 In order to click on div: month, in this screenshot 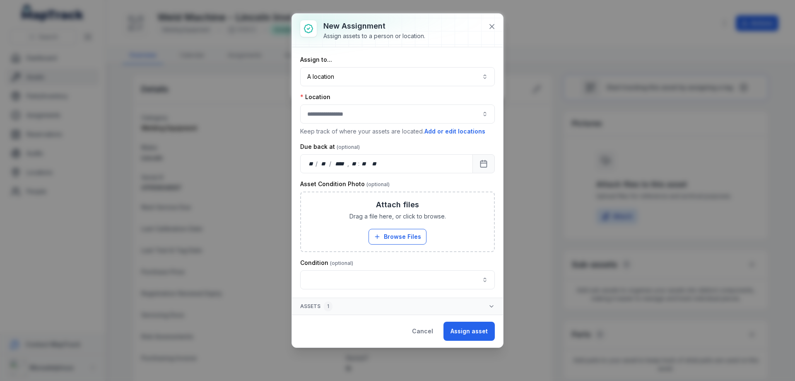, I will do `click(324, 164)`.